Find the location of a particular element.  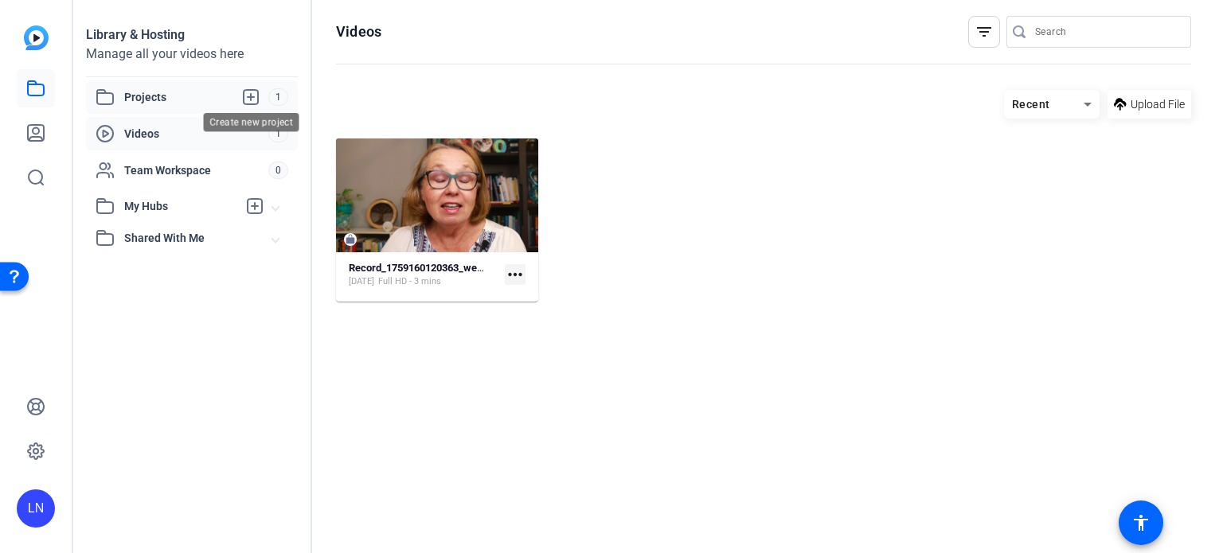

div: Manage all your videos here is located at coordinates (192, 54).